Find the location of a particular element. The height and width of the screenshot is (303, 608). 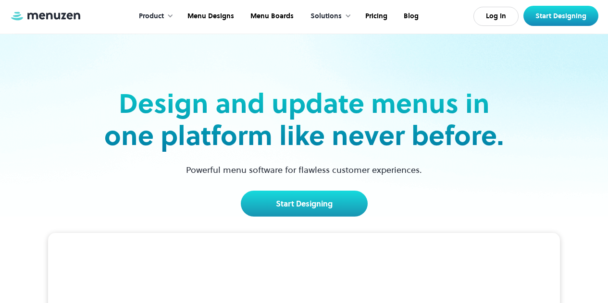

h2: Design and update menus in one platform like never before. is located at coordinates (304, 120).